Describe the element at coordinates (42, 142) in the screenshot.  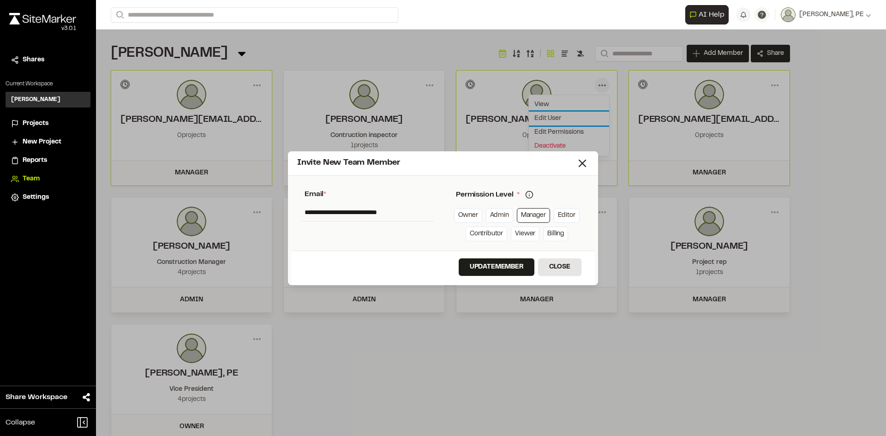
I see `span: New Project` at that location.